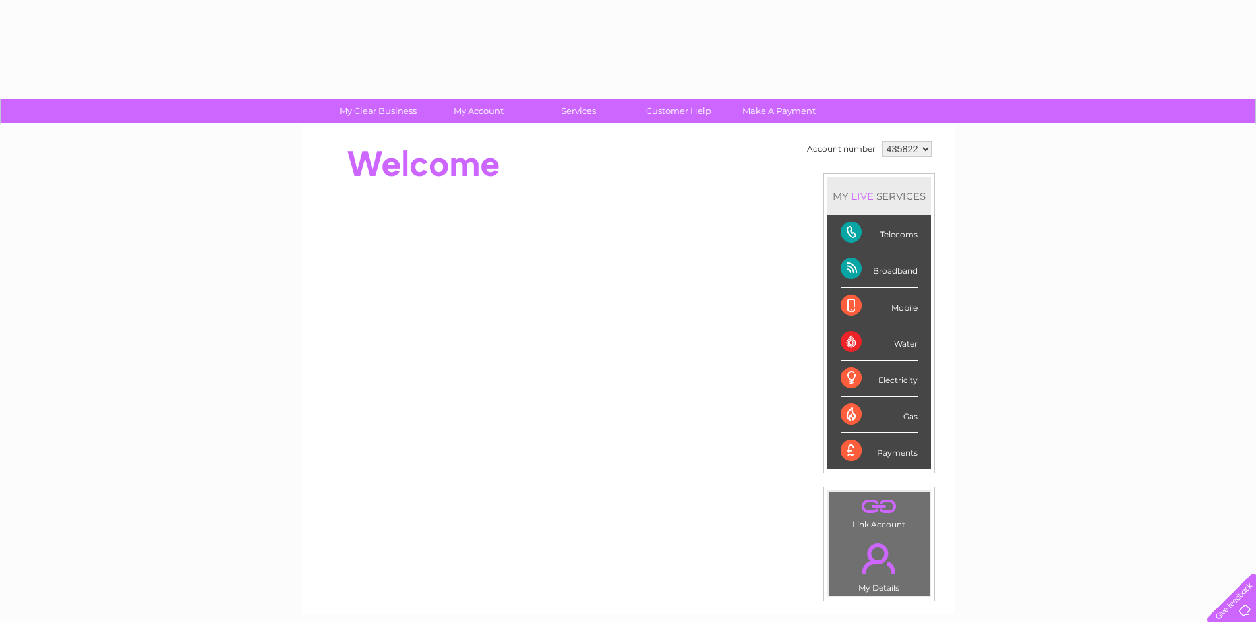  I want to click on td: My Details, so click(879, 564).